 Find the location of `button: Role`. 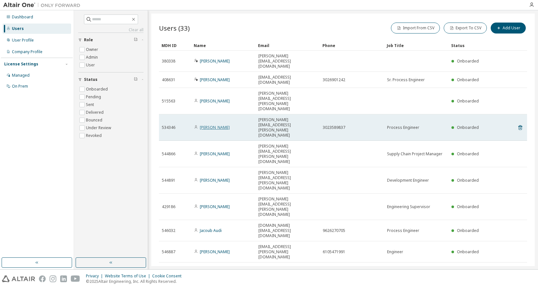

button: Role is located at coordinates (111, 40).